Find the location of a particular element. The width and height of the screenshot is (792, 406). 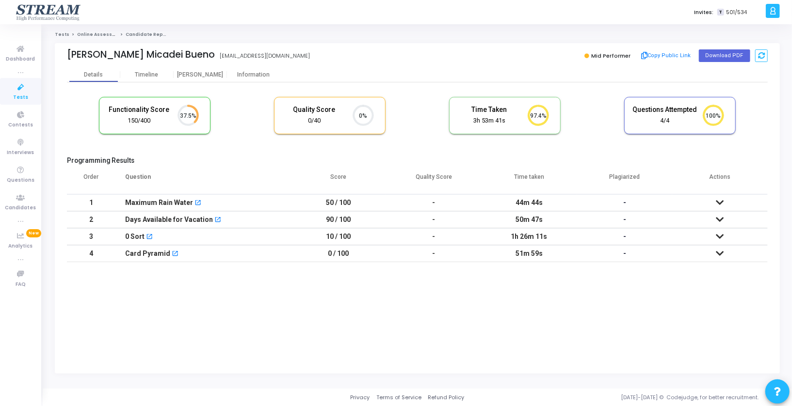

td: 4 is located at coordinates (91, 254).